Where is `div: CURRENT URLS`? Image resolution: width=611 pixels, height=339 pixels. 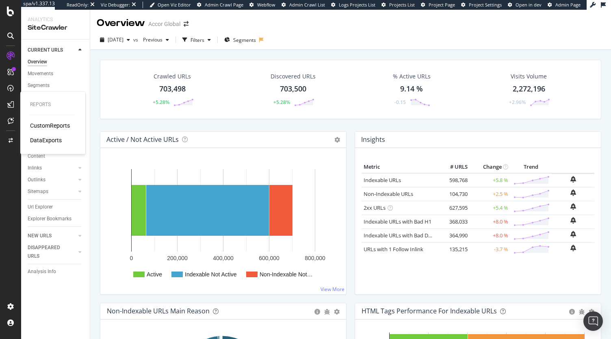
div: CURRENT URLS is located at coordinates (45, 50).